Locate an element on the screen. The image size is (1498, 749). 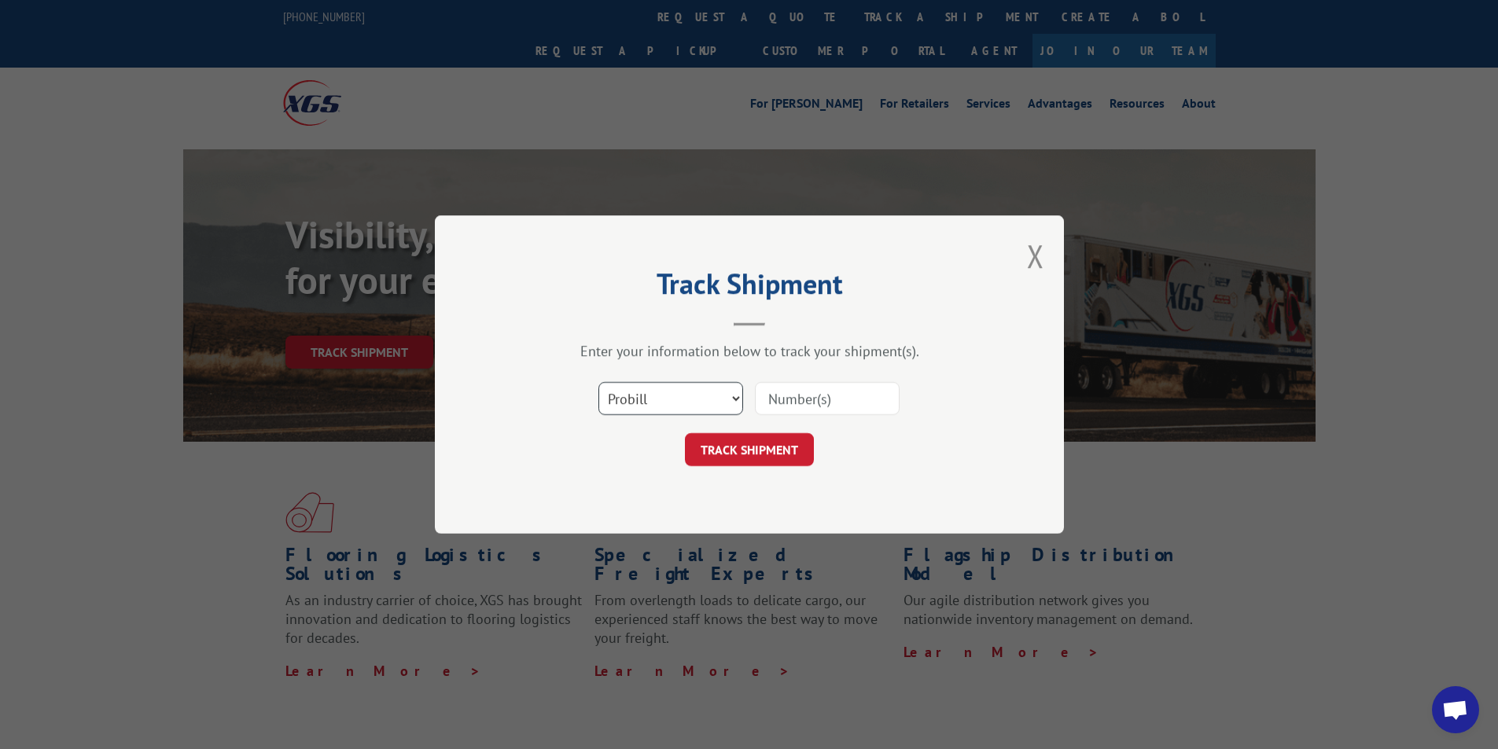
div: Enter your information below to track your shipment(s). is located at coordinates (749, 351).